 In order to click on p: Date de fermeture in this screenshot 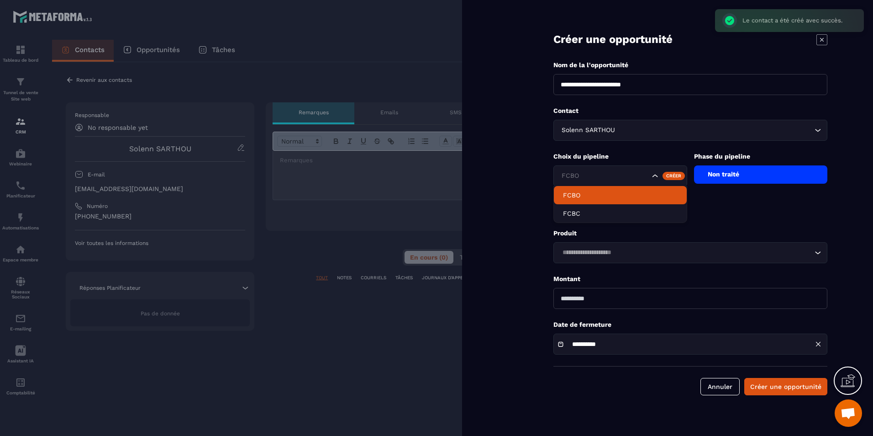, I will do `click(690, 324)`.